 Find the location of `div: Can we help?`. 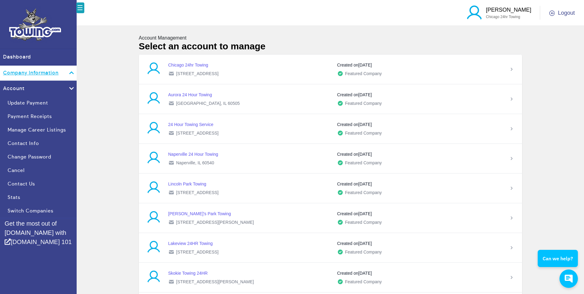

div: Can we help? is located at coordinates (24, 25).